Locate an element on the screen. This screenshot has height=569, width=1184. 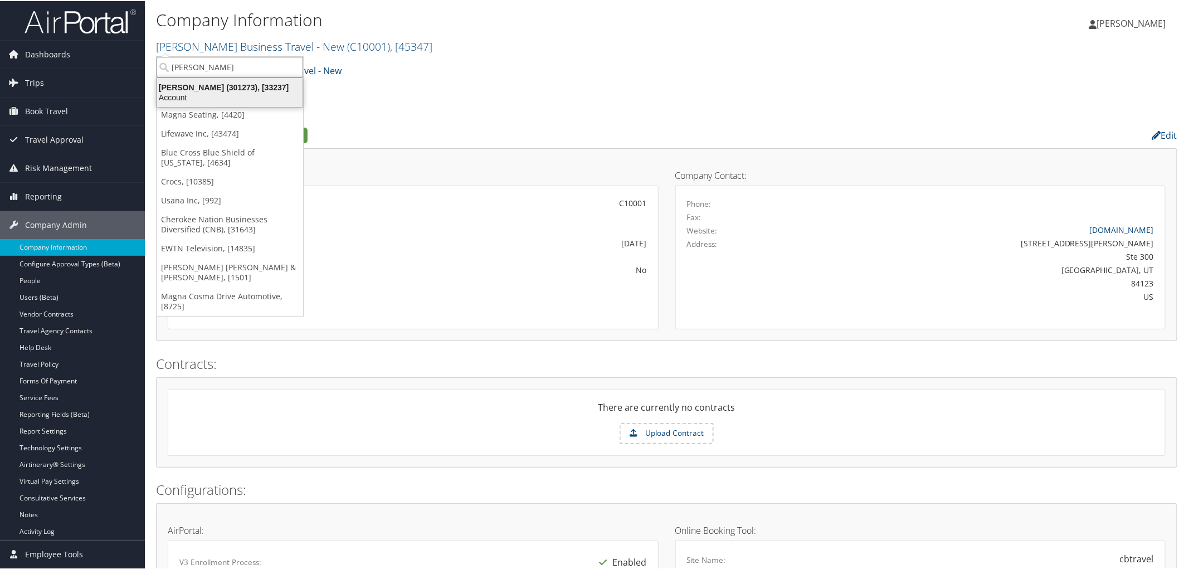
div: cbtravel is located at coordinates (1137, 558).